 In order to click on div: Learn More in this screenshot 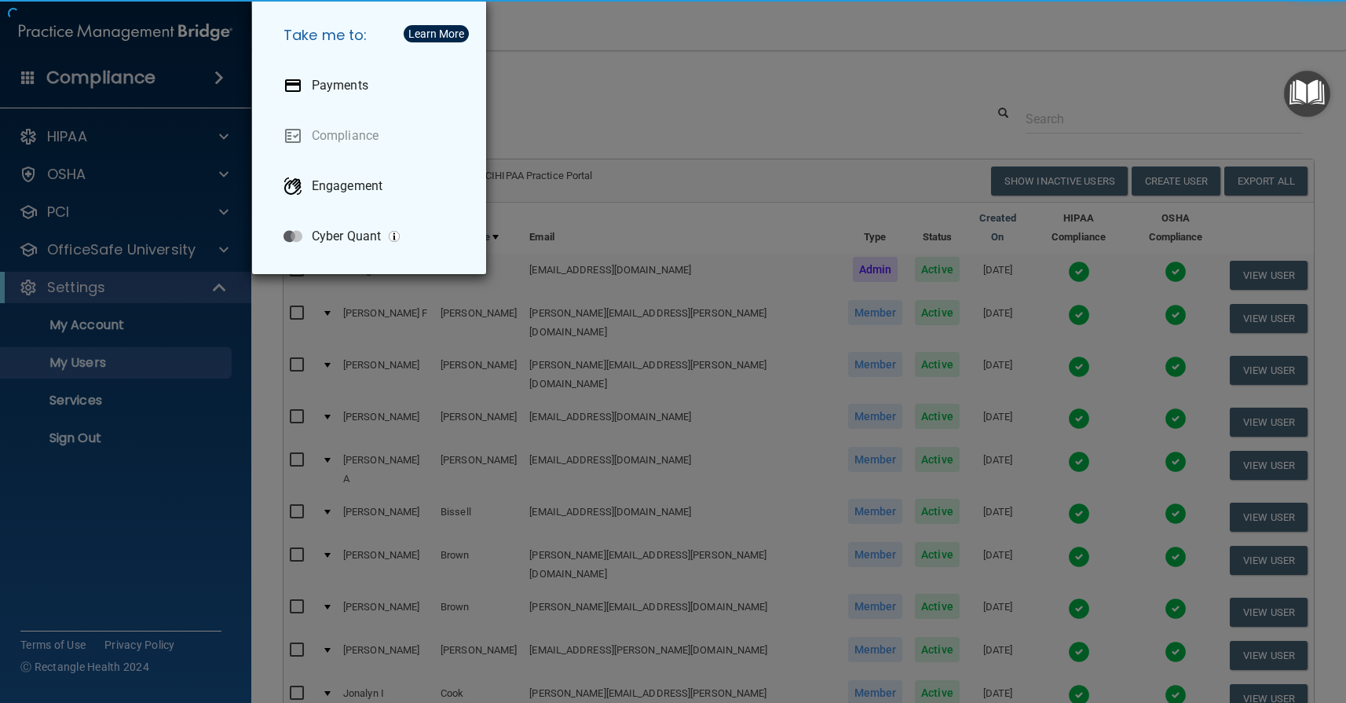, I will do `click(436, 34)`.